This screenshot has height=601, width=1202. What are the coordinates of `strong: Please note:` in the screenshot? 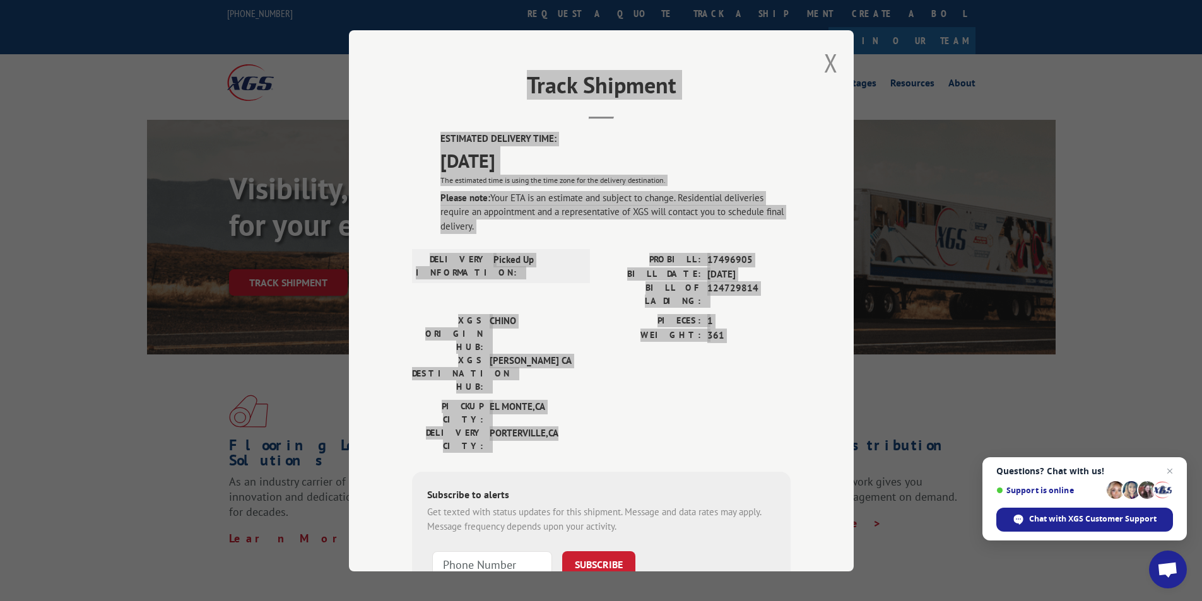 It's located at (465, 197).